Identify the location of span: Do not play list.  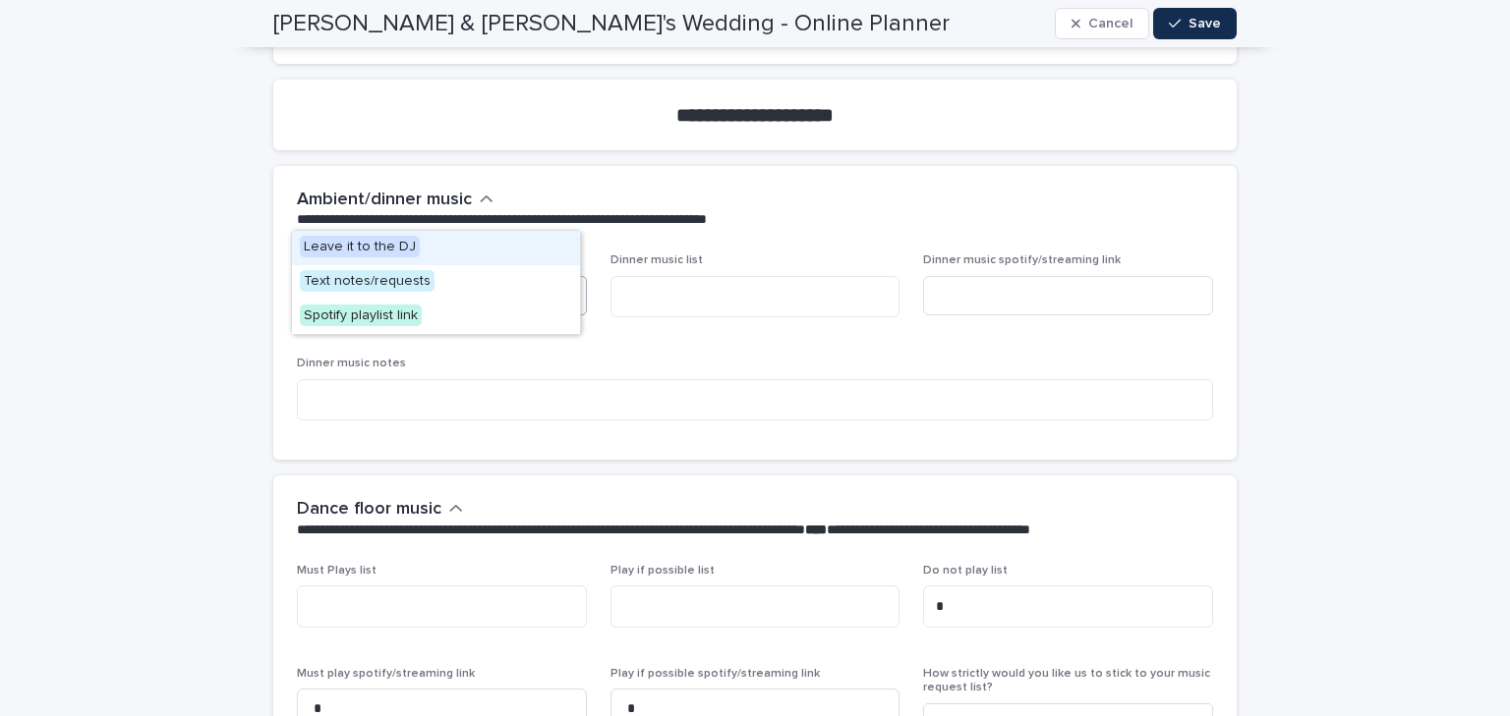
(965, 571).